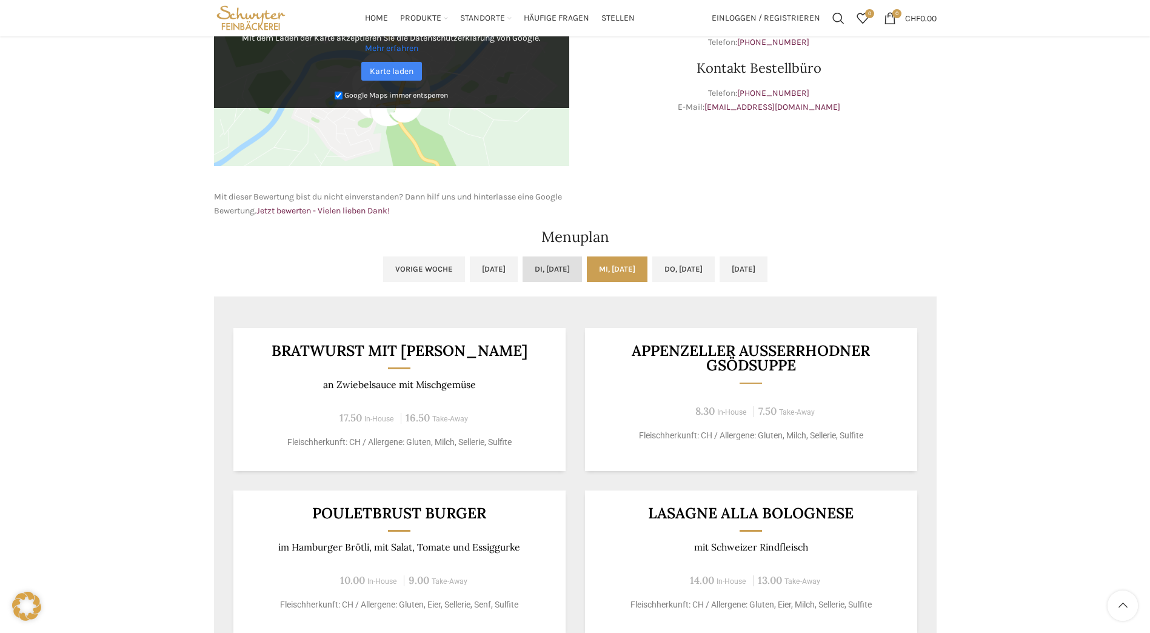  Describe the element at coordinates (759, 100) in the screenshot. I see `p: Telefon: E-Mail:` at that location.